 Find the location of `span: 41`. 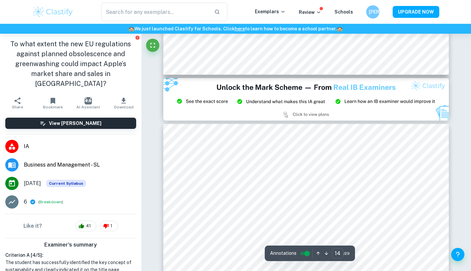

span: 41 is located at coordinates (88, 226).